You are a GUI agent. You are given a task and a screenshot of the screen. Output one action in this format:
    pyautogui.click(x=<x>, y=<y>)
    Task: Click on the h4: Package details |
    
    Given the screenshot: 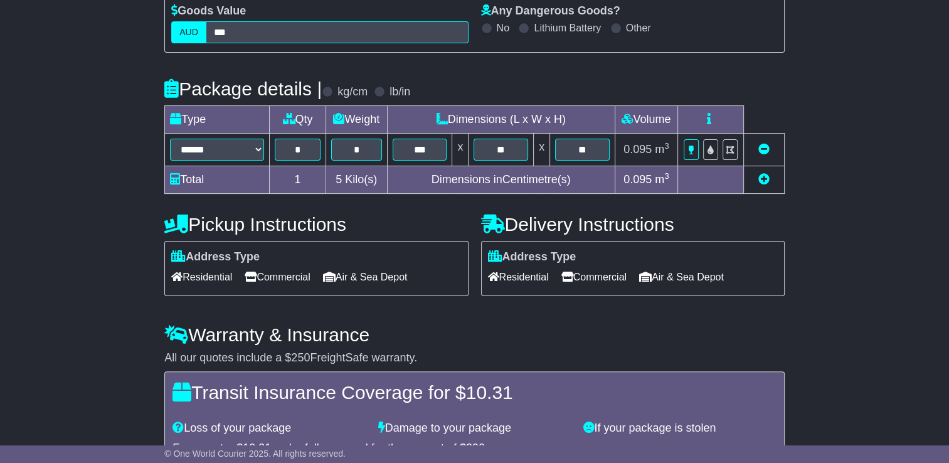 What is the action you would take?
    pyautogui.click(x=243, y=88)
    